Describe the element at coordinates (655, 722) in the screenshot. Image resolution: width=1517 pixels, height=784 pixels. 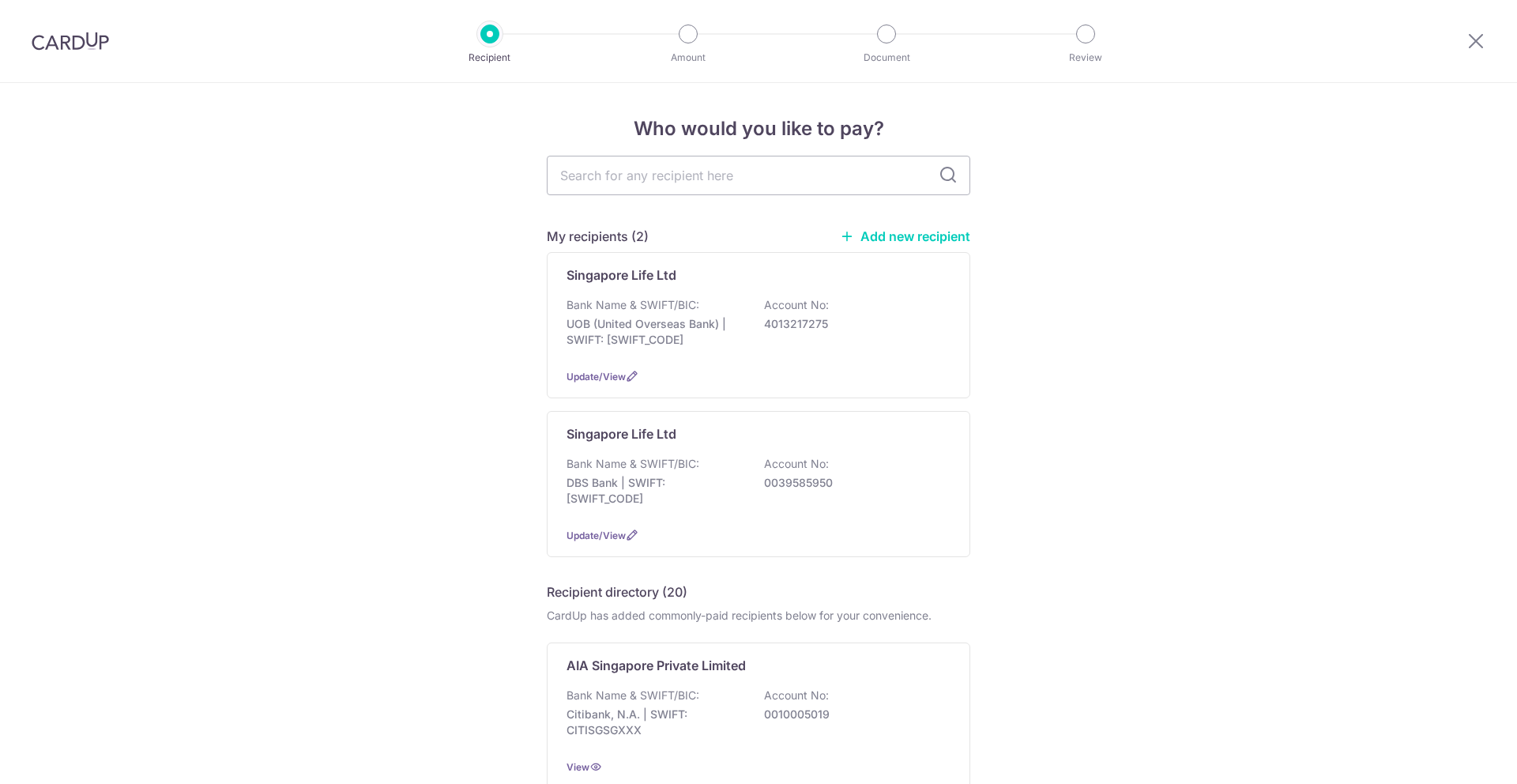
I see `p: Citibank, N.A. | SWIFT: CITISGSGXXX` at that location.